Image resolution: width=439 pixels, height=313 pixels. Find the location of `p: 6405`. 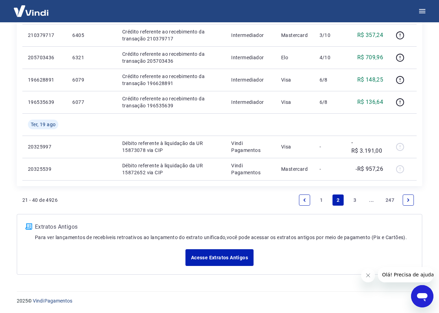

p: 6405 is located at coordinates (91, 35).